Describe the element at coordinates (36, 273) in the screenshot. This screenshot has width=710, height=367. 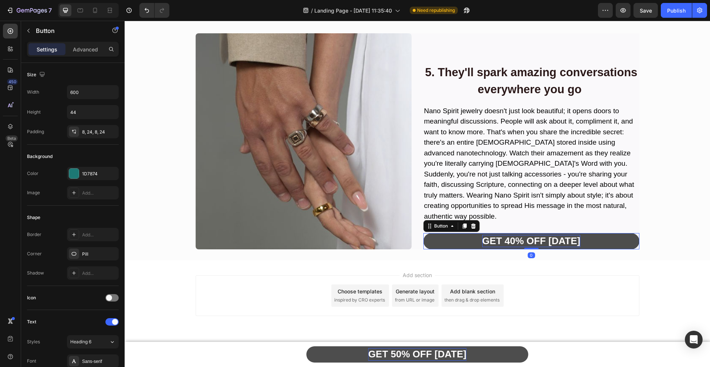
I see `div: Shadow` at that location.